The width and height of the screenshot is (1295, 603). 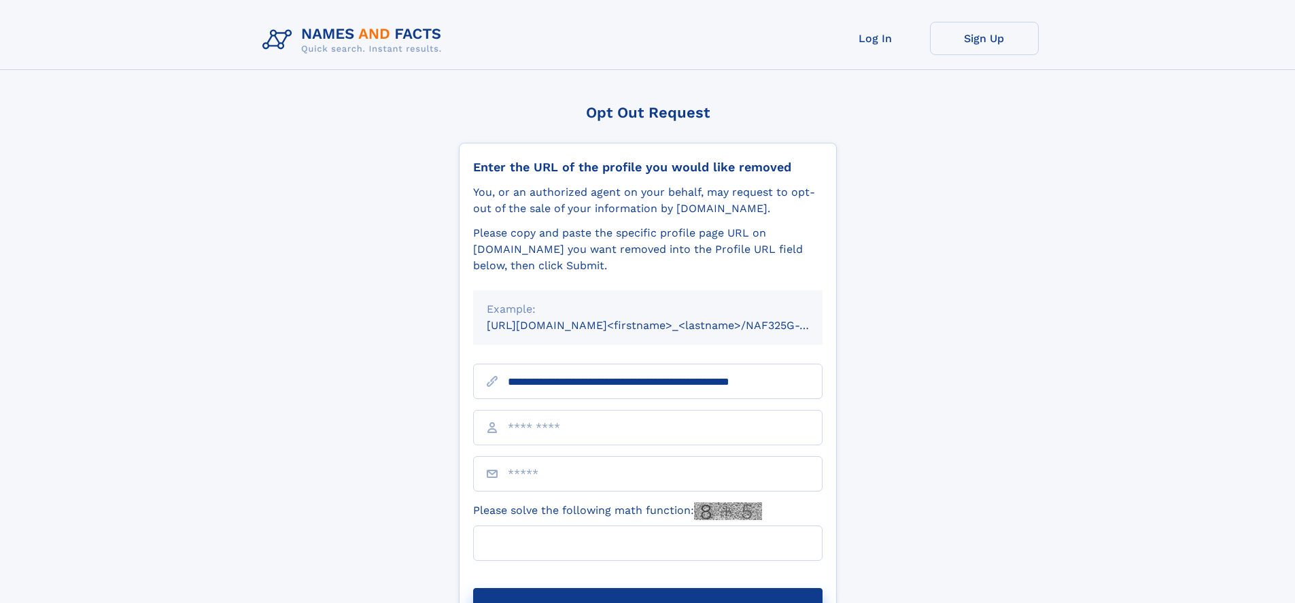 What do you see at coordinates (984, 38) in the screenshot?
I see `a: Sign Up` at bounding box center [984, 38].